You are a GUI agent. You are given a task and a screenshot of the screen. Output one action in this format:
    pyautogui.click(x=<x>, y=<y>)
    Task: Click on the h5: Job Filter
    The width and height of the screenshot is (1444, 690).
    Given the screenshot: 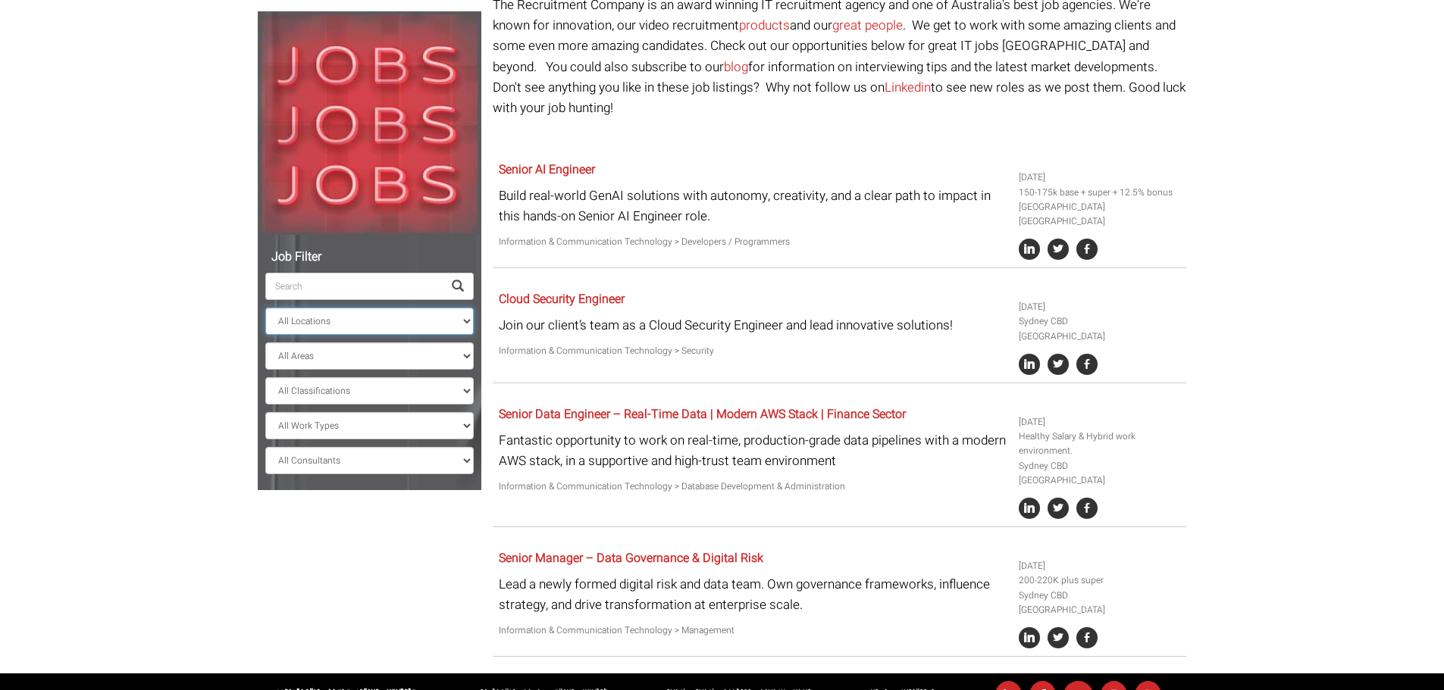 What is the action you would take?
    pyautogui.click(x=369, y=258)
    